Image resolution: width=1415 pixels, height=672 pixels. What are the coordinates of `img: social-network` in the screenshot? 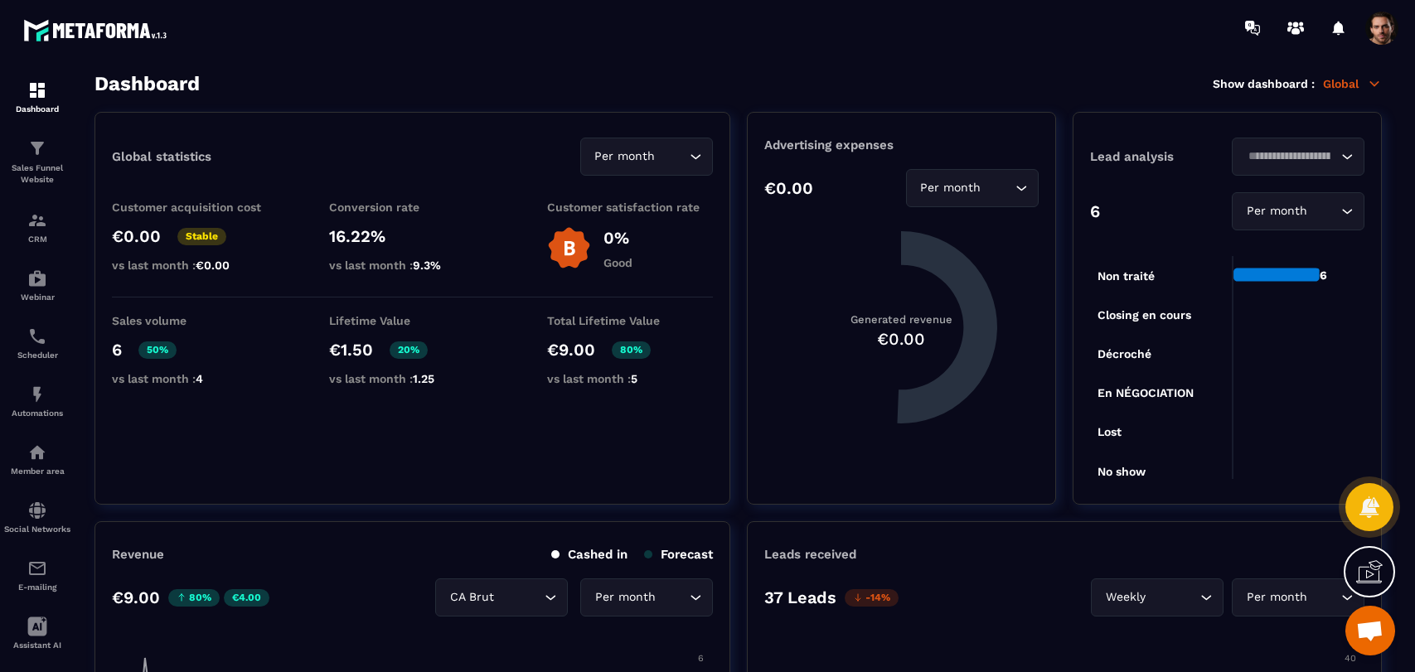 It's located at (37, 511).